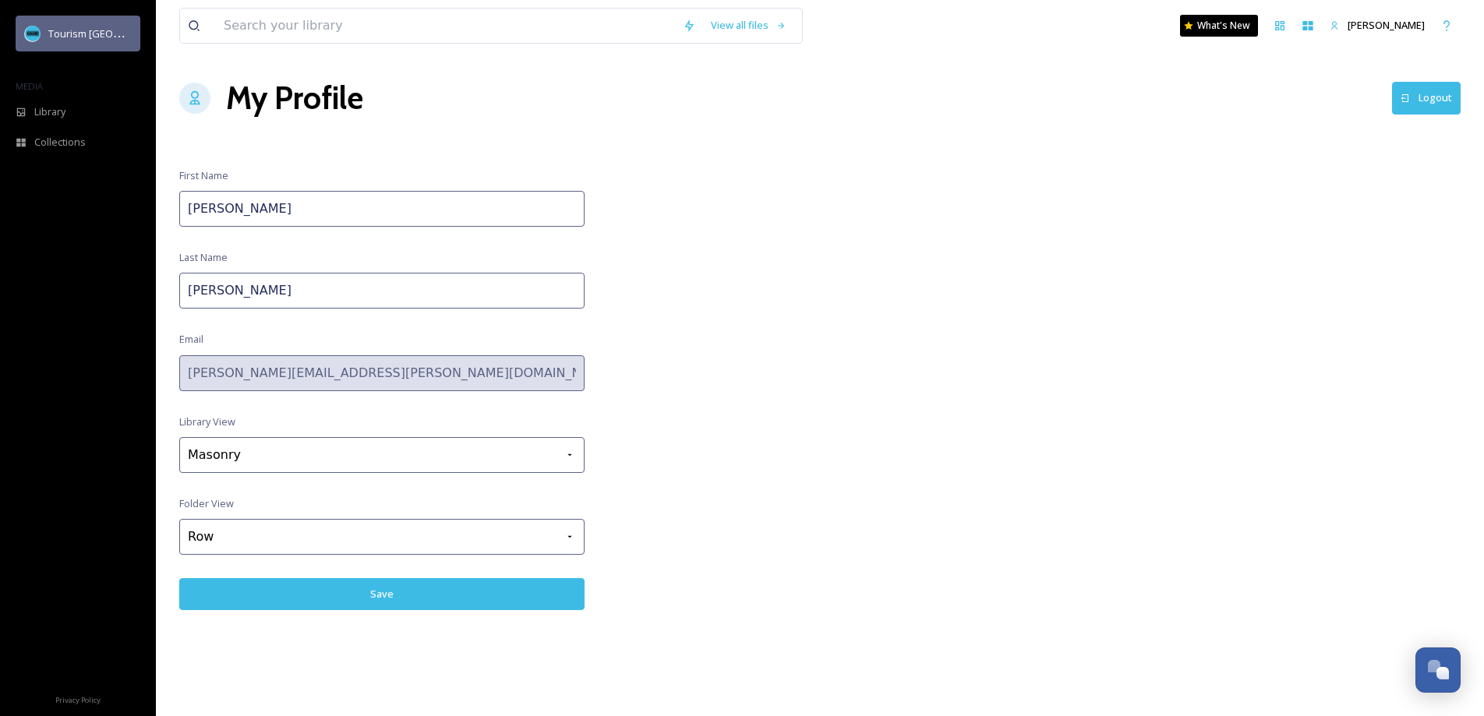  Describe the element at coordinates (191, 339) in the screenshot. I see `span: Email` at that location.